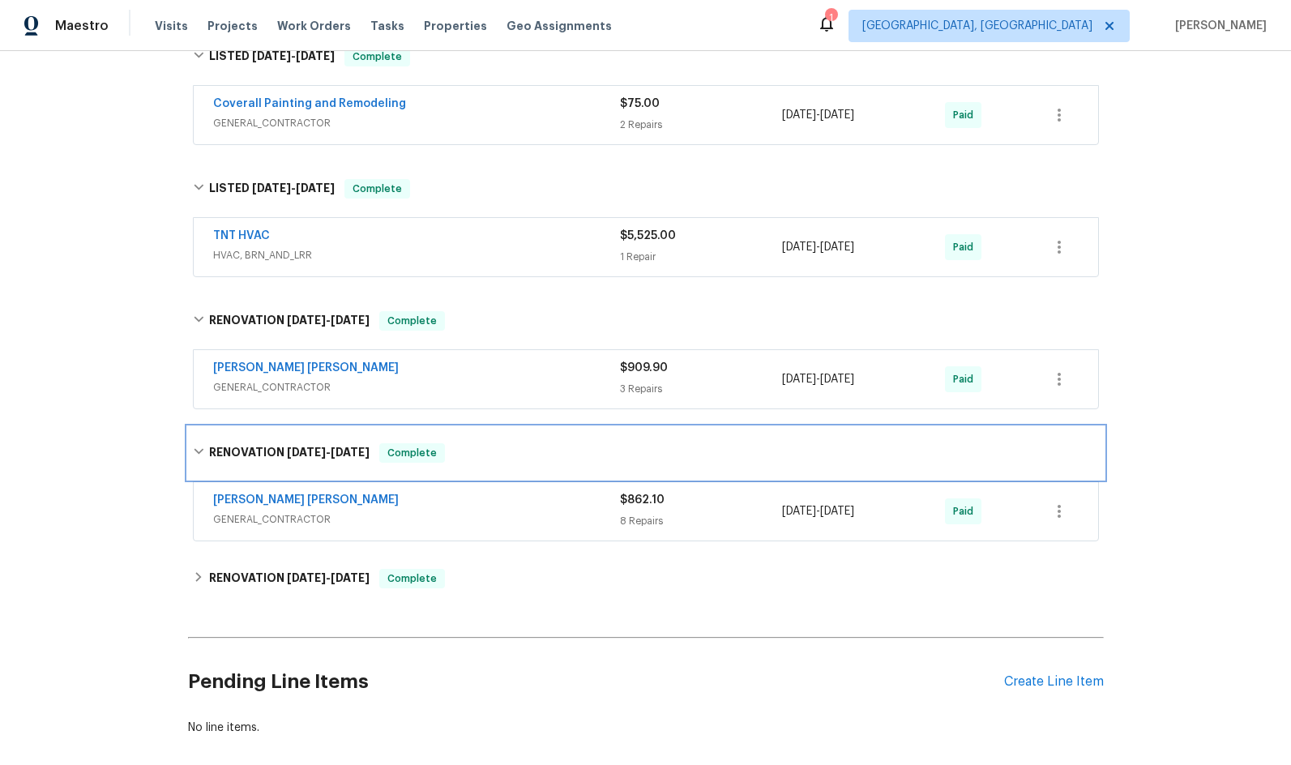  I want to click on h2: Pending Line Items, so click(596, 681).